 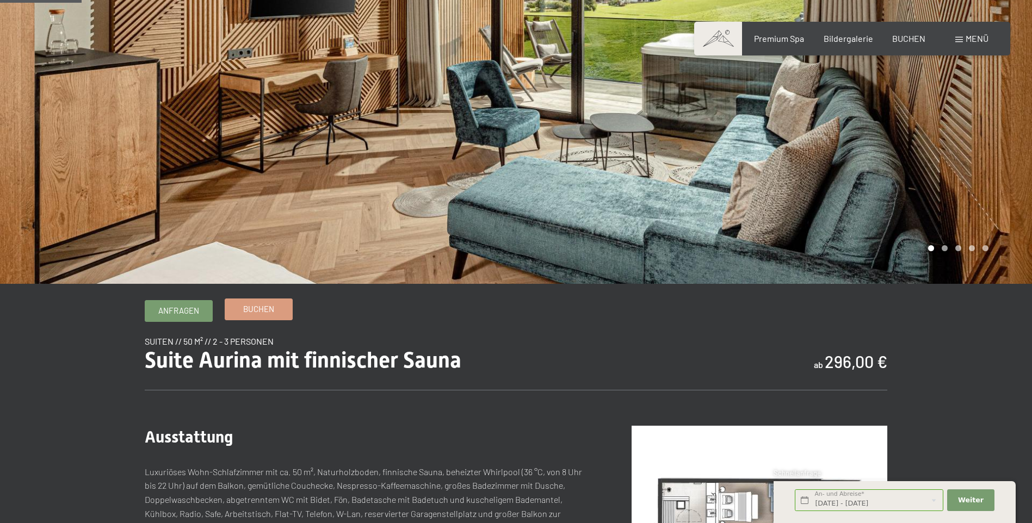 I want to click on button: Weiter, so click(x=970, y=500).